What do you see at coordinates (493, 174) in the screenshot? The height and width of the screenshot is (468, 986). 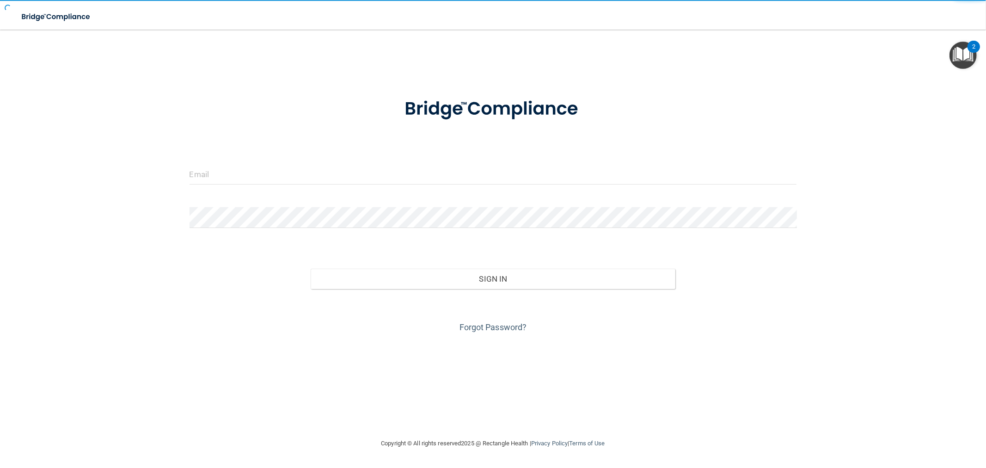 I see `input: Email` at bounding box center [493, 174].